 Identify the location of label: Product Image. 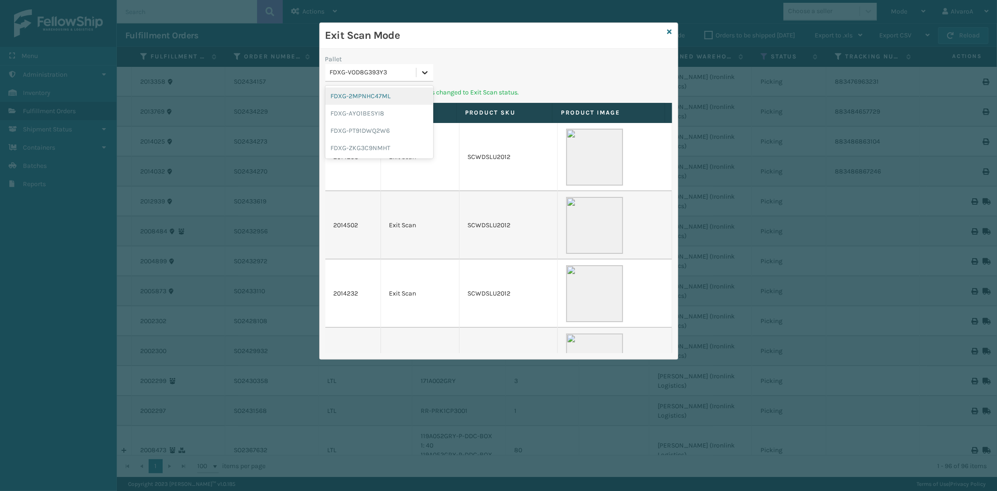
(608, 113).